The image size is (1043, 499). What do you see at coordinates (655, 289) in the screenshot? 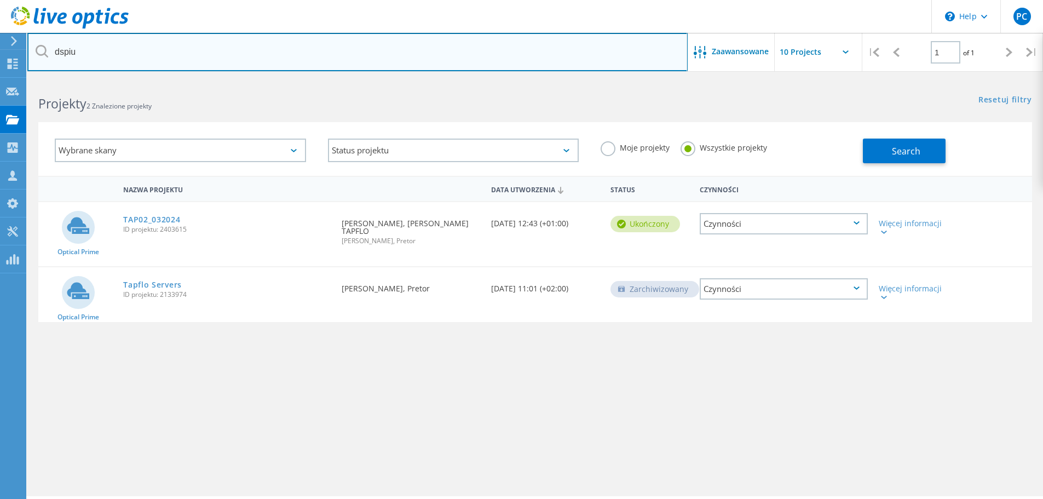
I see `div: Zarchiwizowany` at bounding box center [655, 289].